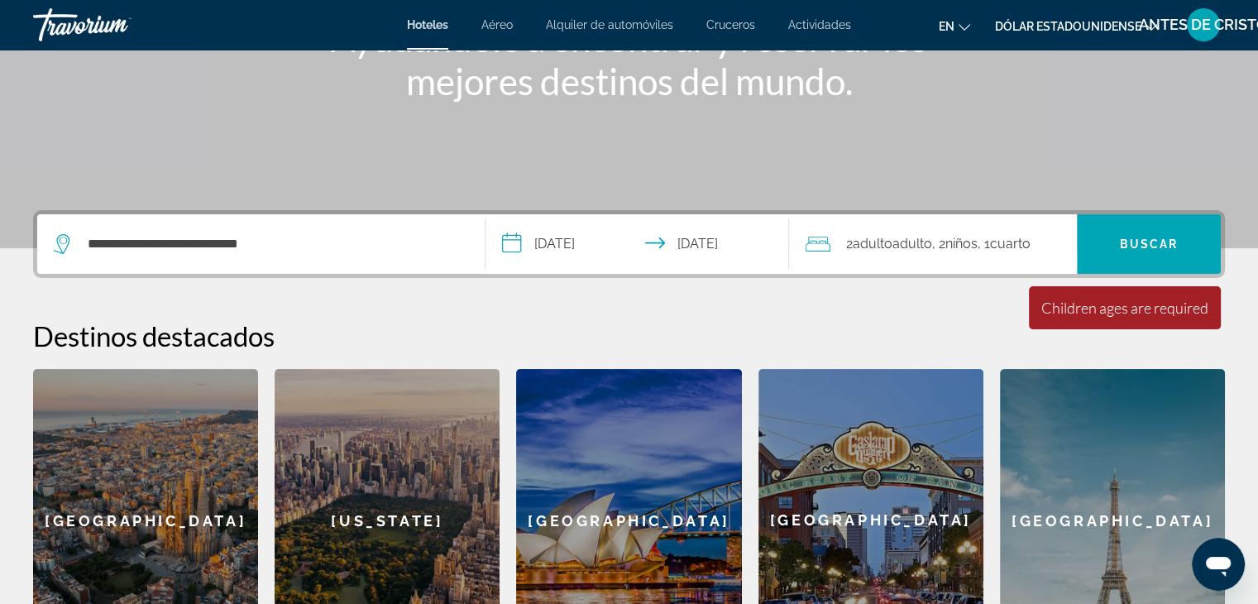 This screenshot has height=604, width=1258. I want to click on font: Alquiler de automóviles, so click(610, 25).